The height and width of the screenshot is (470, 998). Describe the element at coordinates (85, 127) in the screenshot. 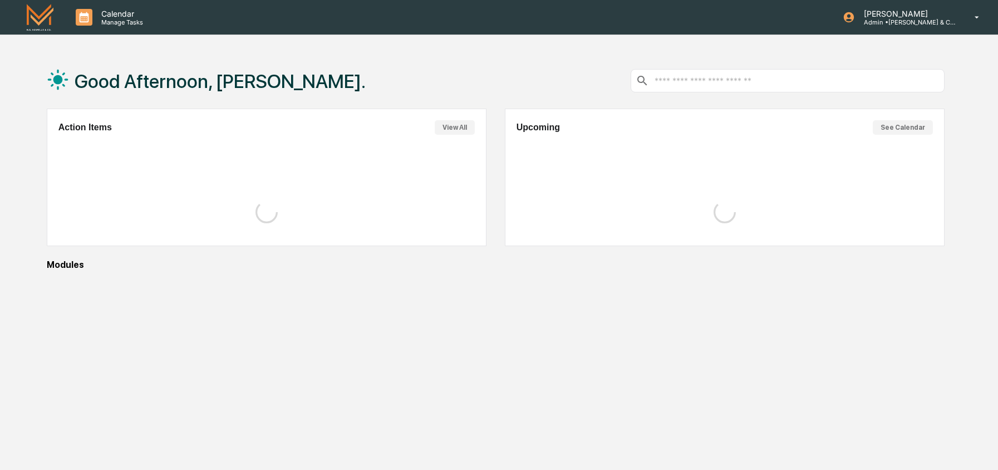

I see `h2: Action Items` at that location.